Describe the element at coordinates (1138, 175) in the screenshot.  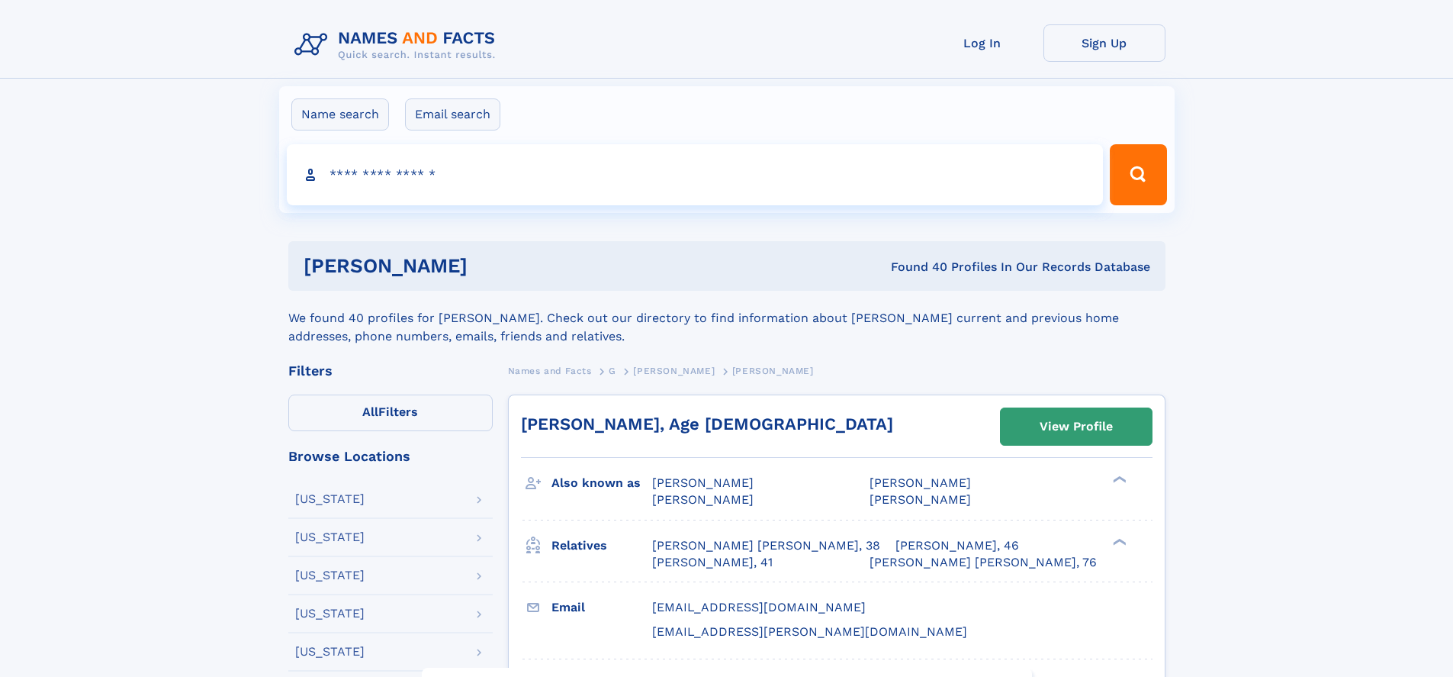
I see `button: Search Button` at that location.